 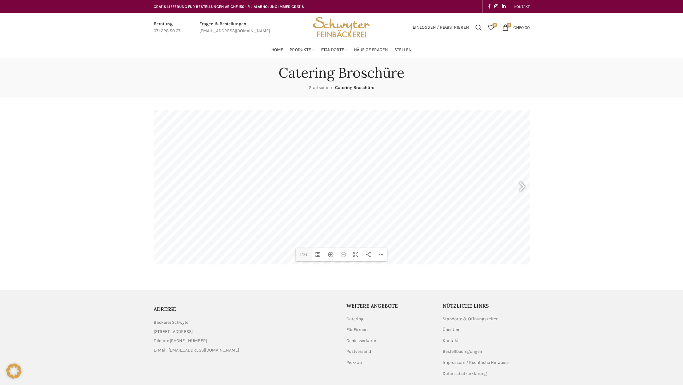 What do you see at coordinates (522, 7) in the screenshot?
I see `a: KONTAKT` at bounding box center [522, 7].